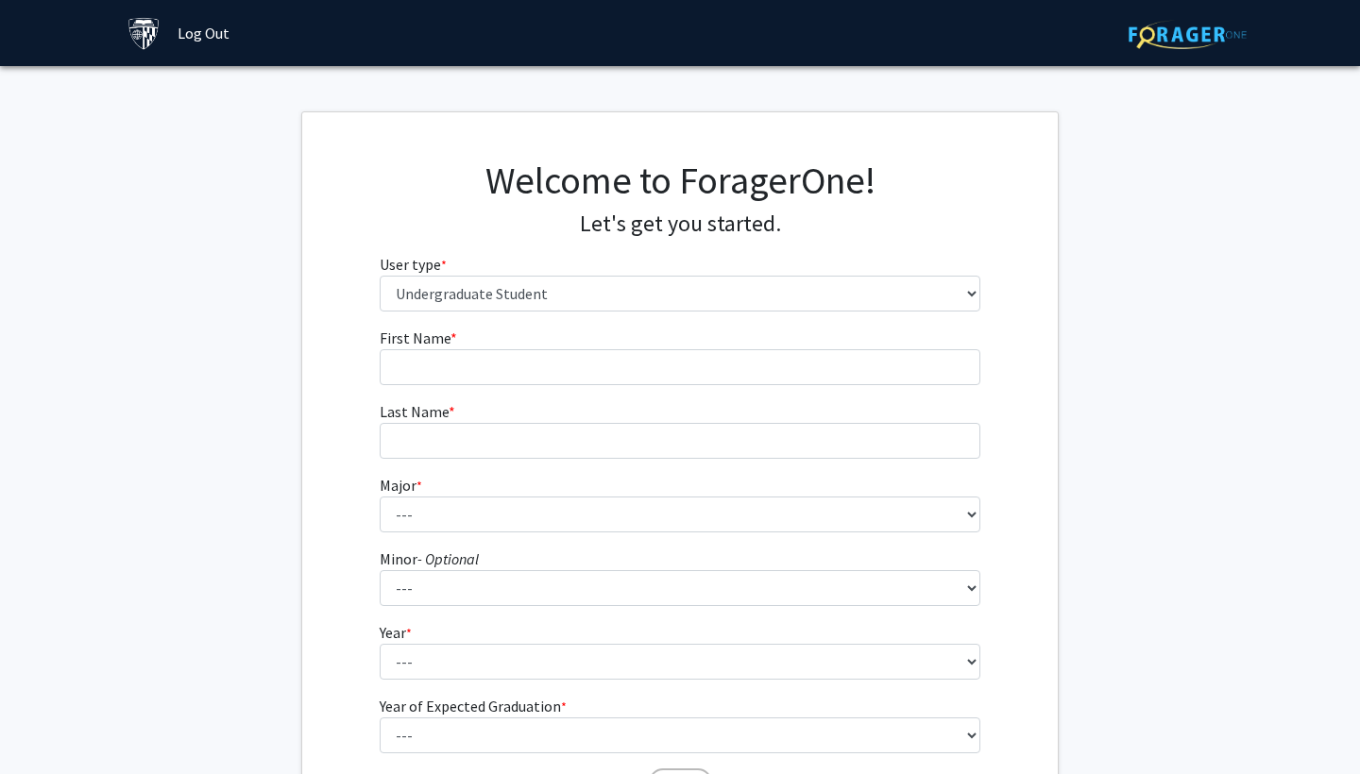 The height and width of the screenshot is (774, 1360). Describe the element at coordinates (1187, 34) in the screenshot. I see `img: ForagerOne Logo` at that location.